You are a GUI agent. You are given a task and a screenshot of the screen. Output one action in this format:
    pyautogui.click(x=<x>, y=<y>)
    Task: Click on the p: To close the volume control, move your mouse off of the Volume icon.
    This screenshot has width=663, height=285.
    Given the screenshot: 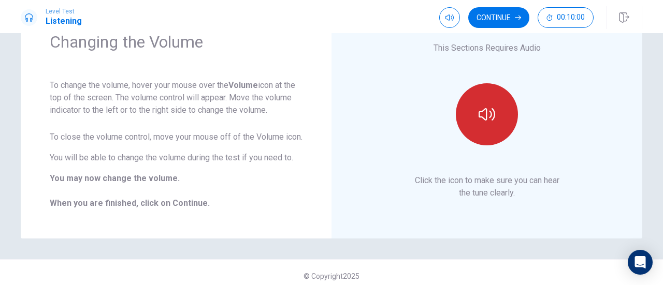 What is the action you would take?
    pyautogui.click(x=176, y=137)
    